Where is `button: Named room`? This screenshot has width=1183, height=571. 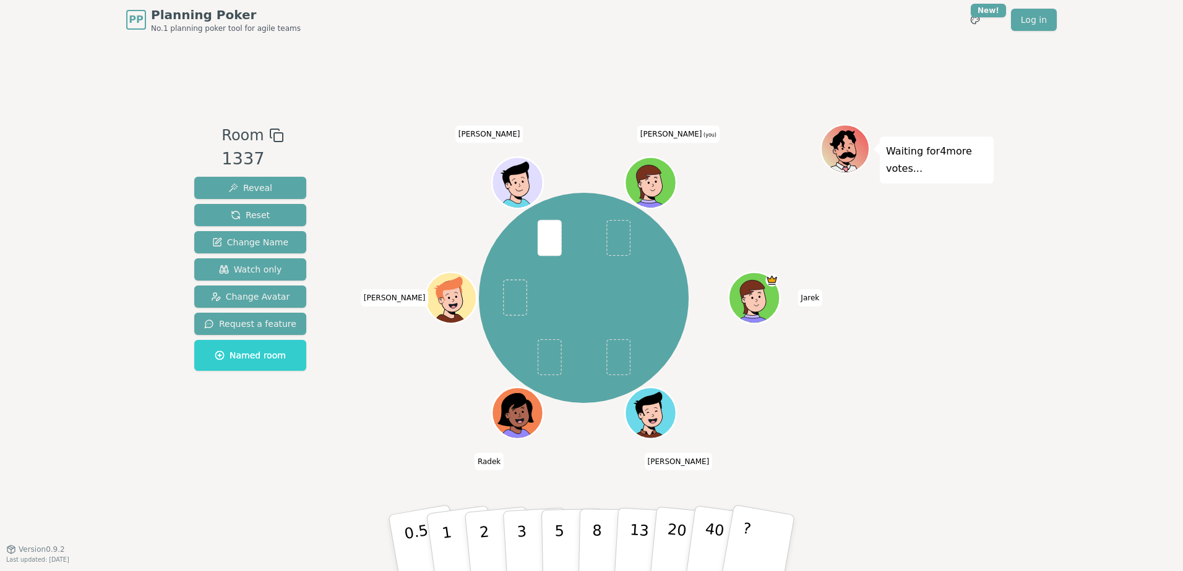
button: Named room is located at coordinates (250, 356).